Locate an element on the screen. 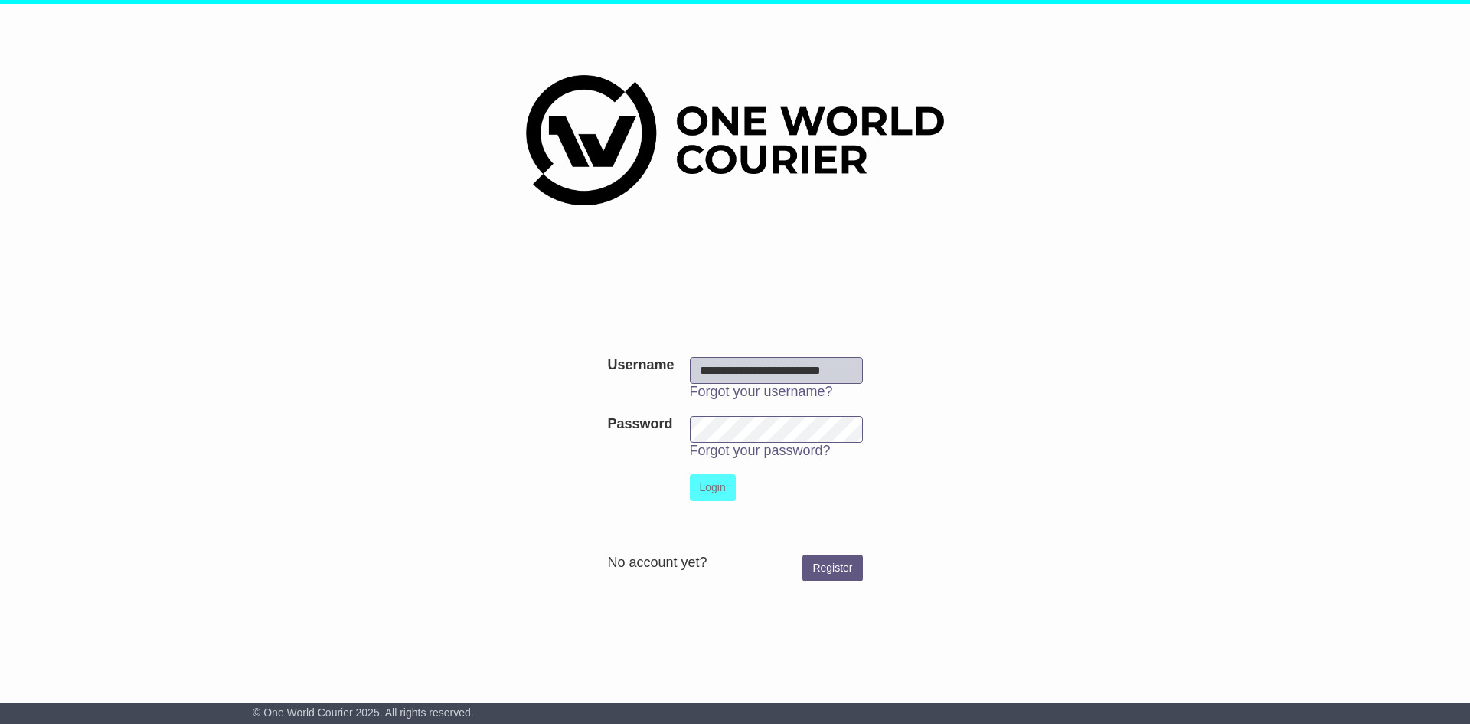 The width and height of the screenshot is (1470, 724). label: Username is located at coordinates (640, 365).